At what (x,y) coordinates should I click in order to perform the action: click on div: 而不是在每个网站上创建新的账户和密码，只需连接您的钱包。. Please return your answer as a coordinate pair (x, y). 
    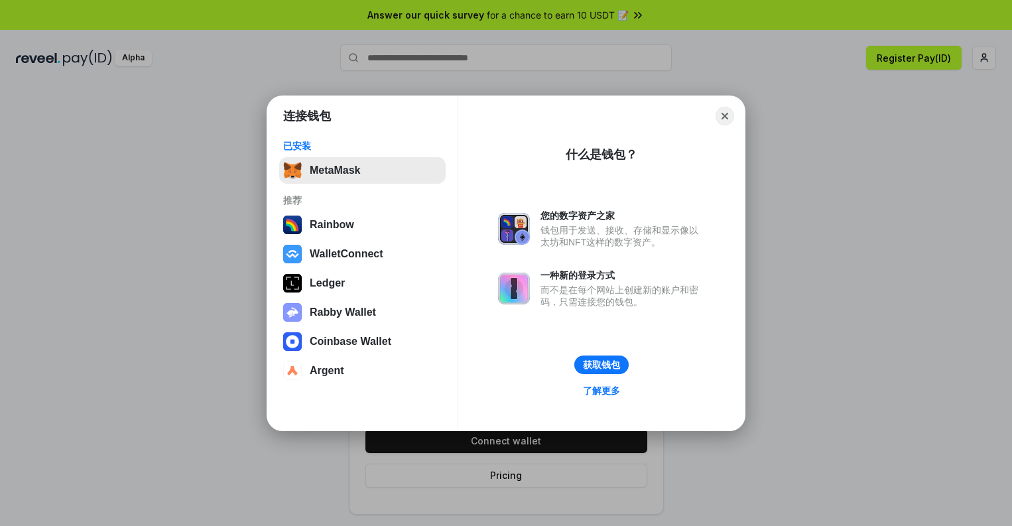
    Looking at the image, I should click on (623, 296).